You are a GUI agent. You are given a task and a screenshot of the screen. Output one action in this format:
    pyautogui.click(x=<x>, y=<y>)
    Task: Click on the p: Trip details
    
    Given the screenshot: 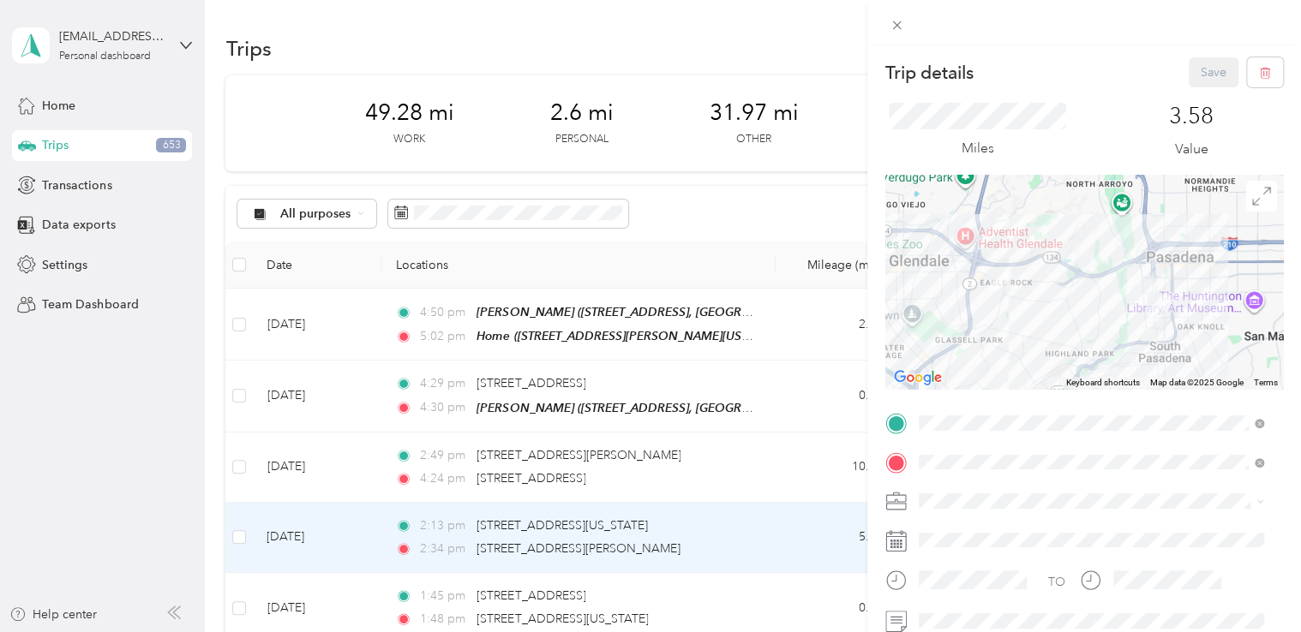 What is the action you would take?
    pyautogui.click(x=929, y=73)
    